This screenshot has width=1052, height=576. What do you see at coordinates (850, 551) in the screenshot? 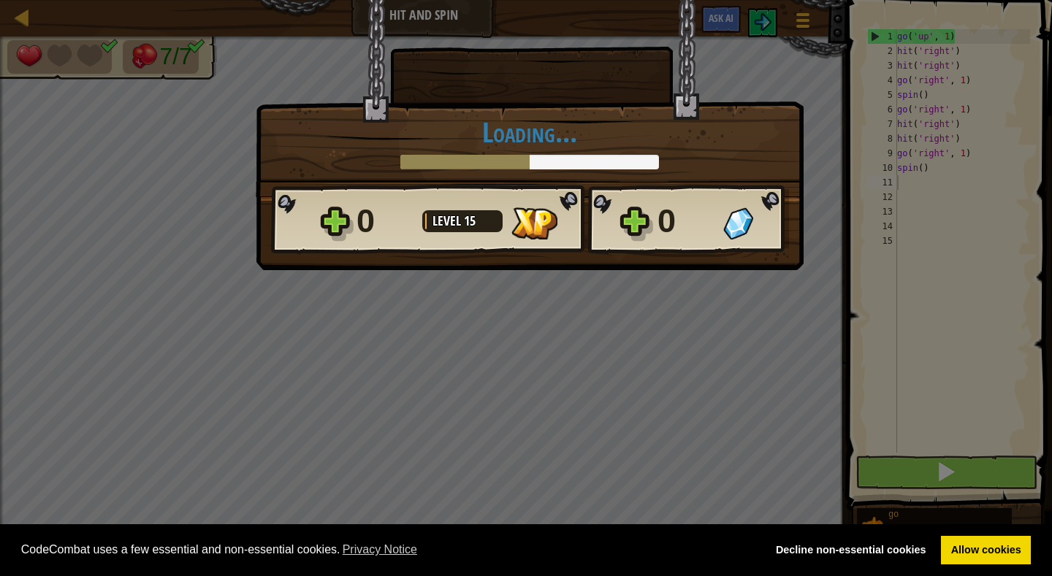
I see `a: deny cookies` at bounding box center [850, 551].